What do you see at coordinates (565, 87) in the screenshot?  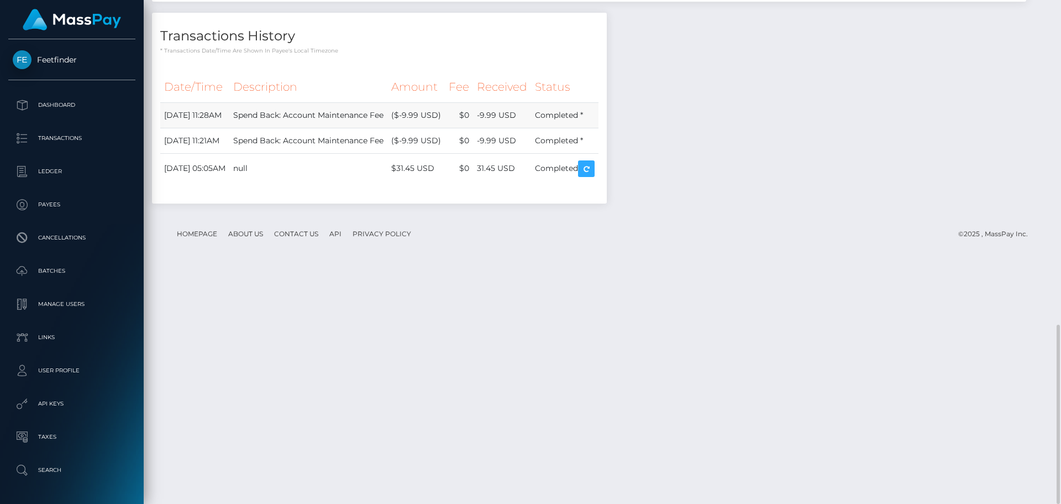 I see `th: Status` at bounding box center [565, 87].